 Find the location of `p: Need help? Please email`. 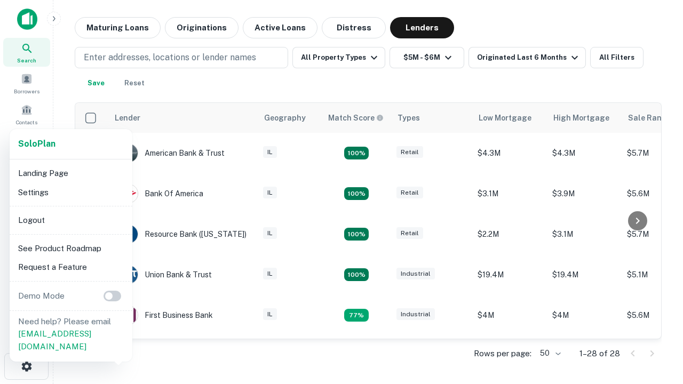

p: Need help? Please email is located at coordinates (71, 334).